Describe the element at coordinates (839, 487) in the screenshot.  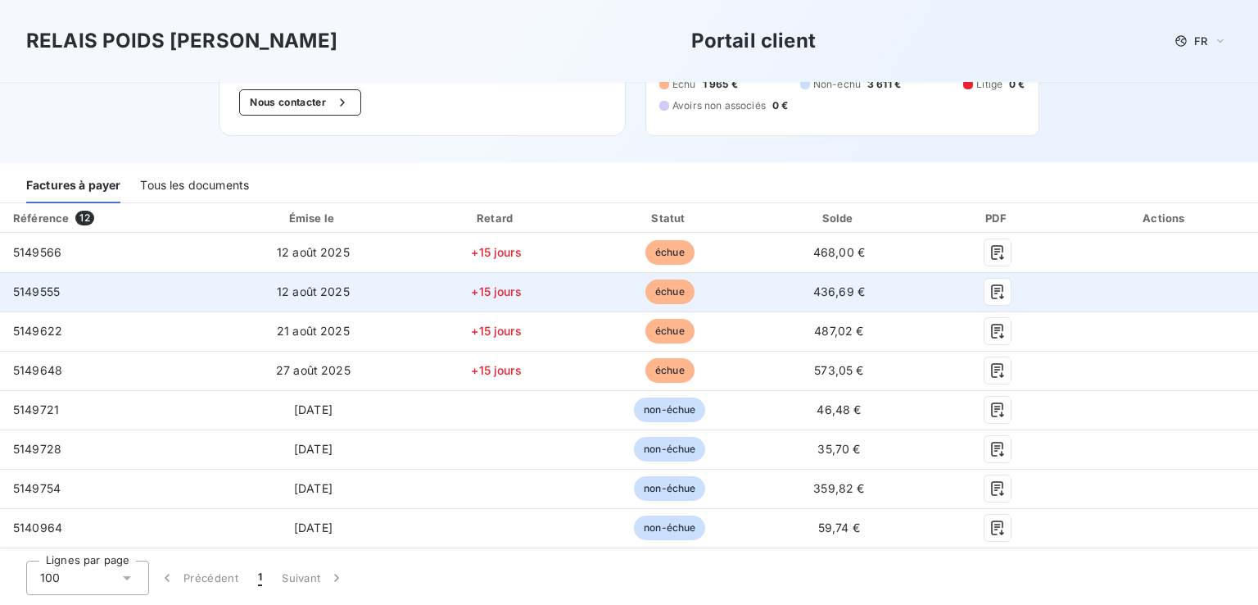
I see `span: 359,82 €` at that location.